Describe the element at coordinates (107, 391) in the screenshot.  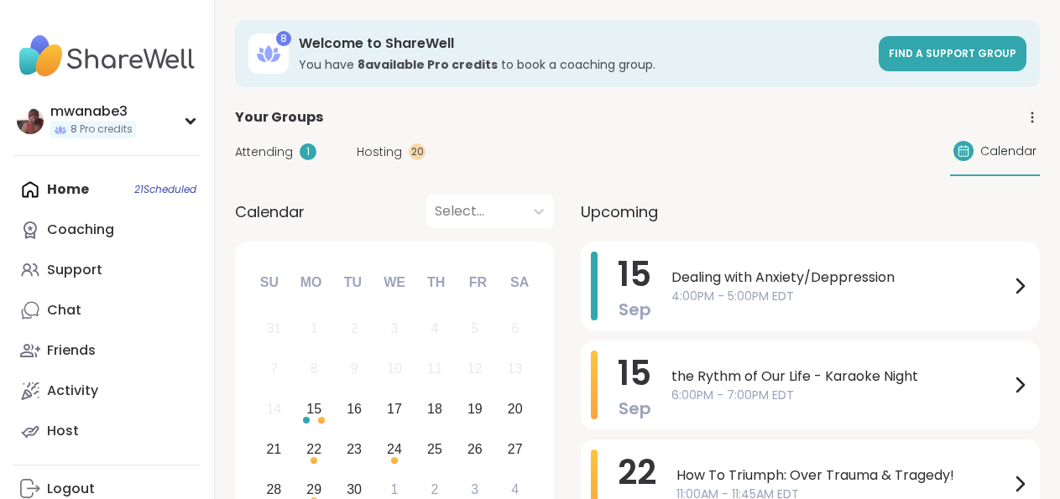
I see `a: Activity` at that location.